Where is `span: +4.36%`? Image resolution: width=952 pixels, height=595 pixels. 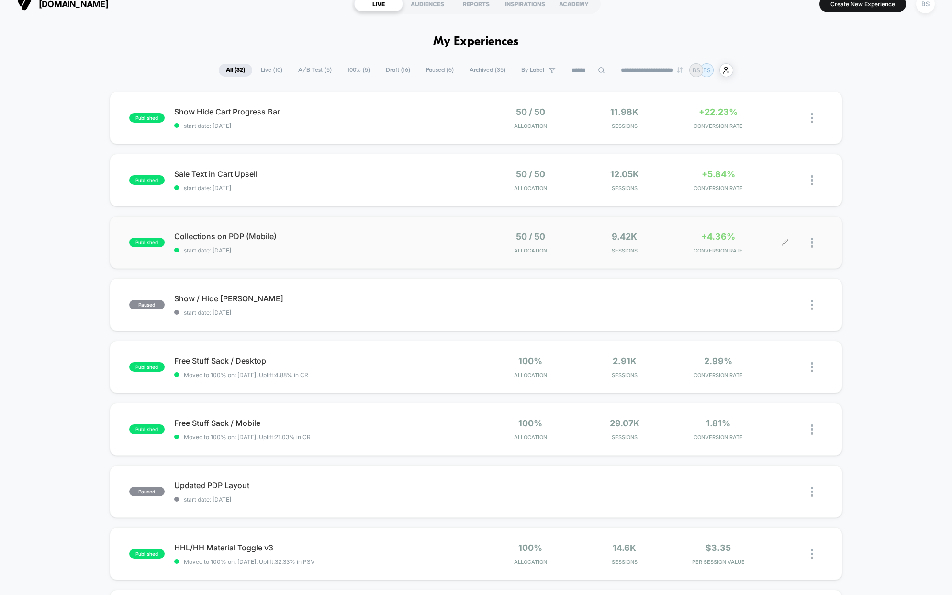 span: +4.36% is located at coordinates (718, 236).